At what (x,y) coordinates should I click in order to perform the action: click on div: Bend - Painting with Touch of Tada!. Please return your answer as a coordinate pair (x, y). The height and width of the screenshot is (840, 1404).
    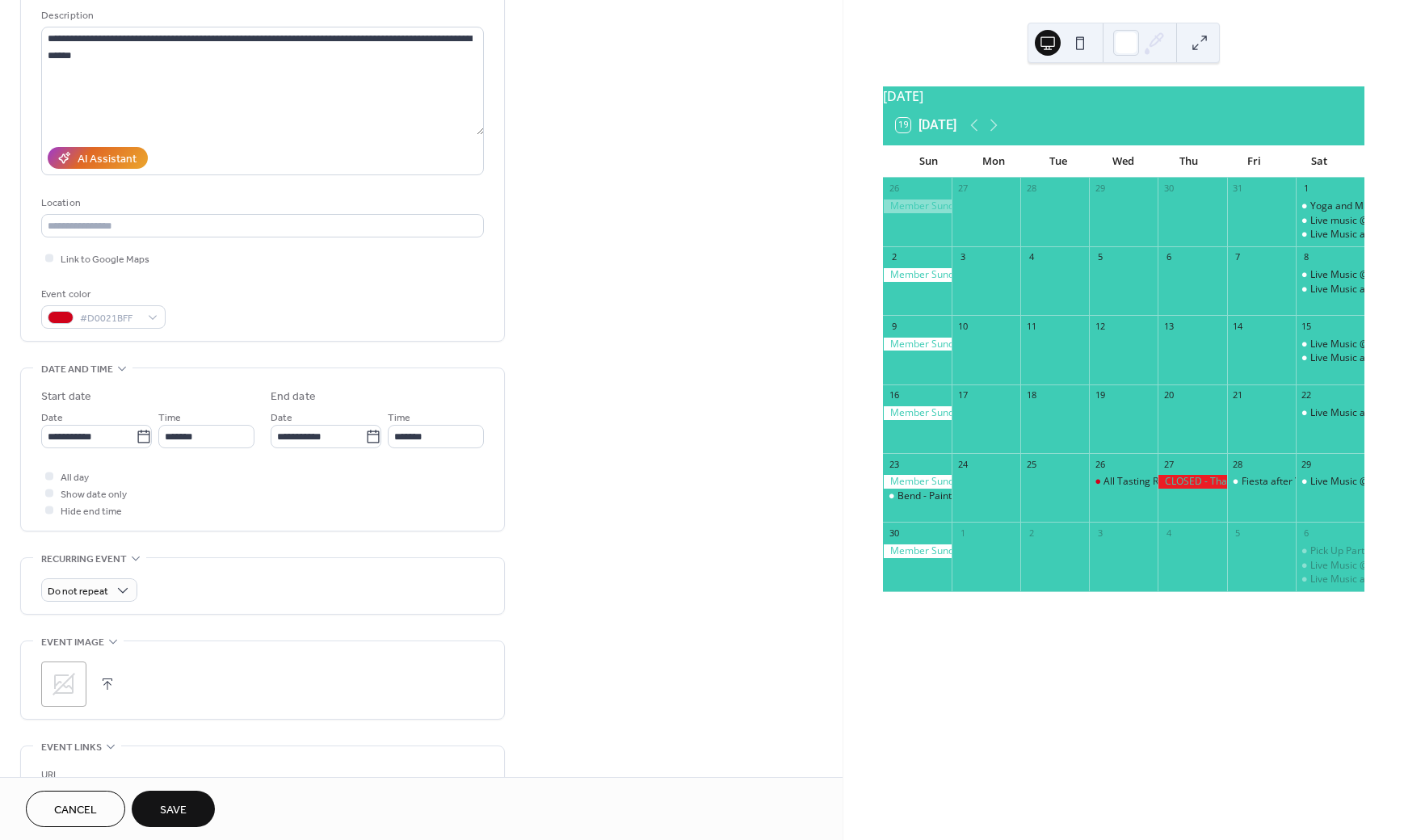
    Looking at the image, I should click on (917, 496).